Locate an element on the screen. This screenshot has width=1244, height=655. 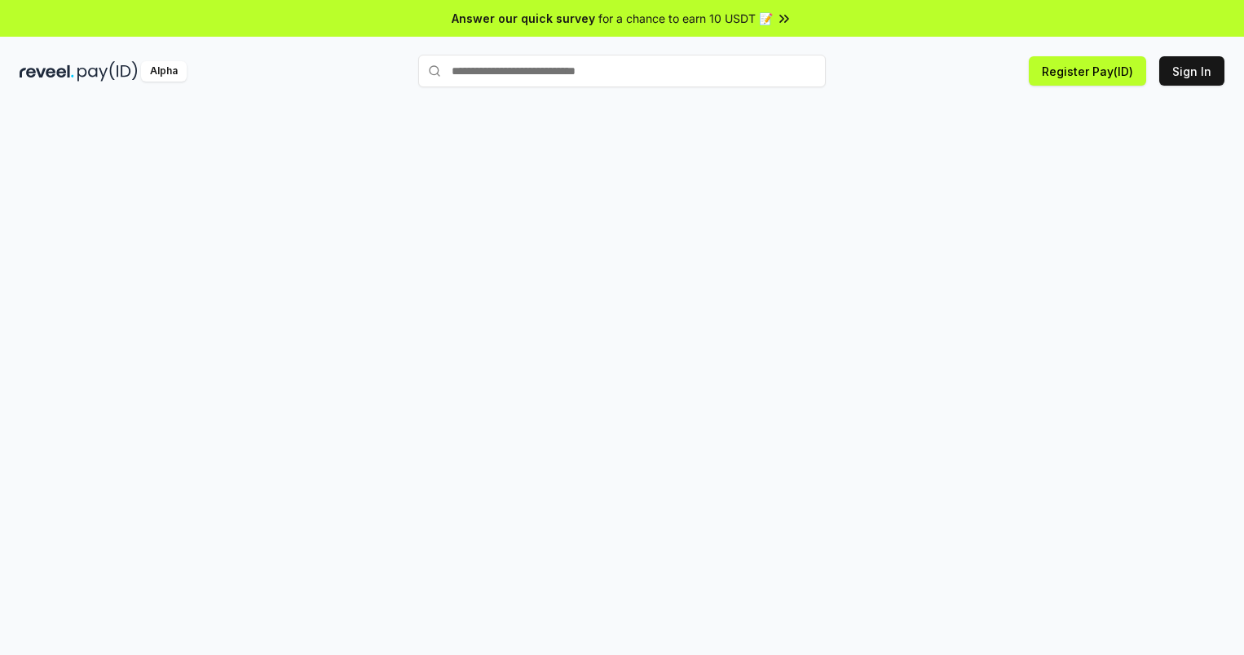
div: Alpha is located at coordinates (164, 71).